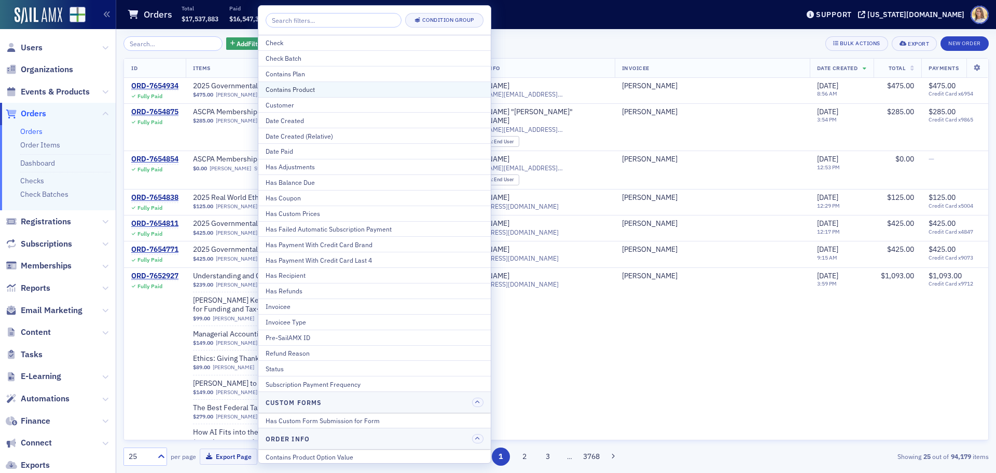 This screenshot has width=996, height=473. I want to click on time: 12:53 PM, so click(829, 167).